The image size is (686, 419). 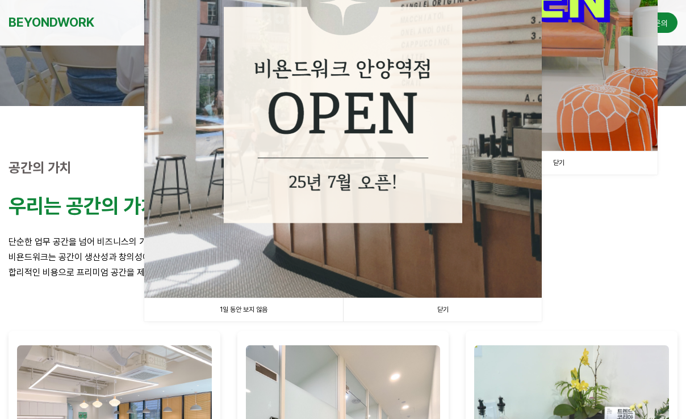 What do you see at coordinates (132, 206) in the screenshot?
I see `strong: 우리는 공간의 가치를 높입니다.` at bounding box center [132, 206].